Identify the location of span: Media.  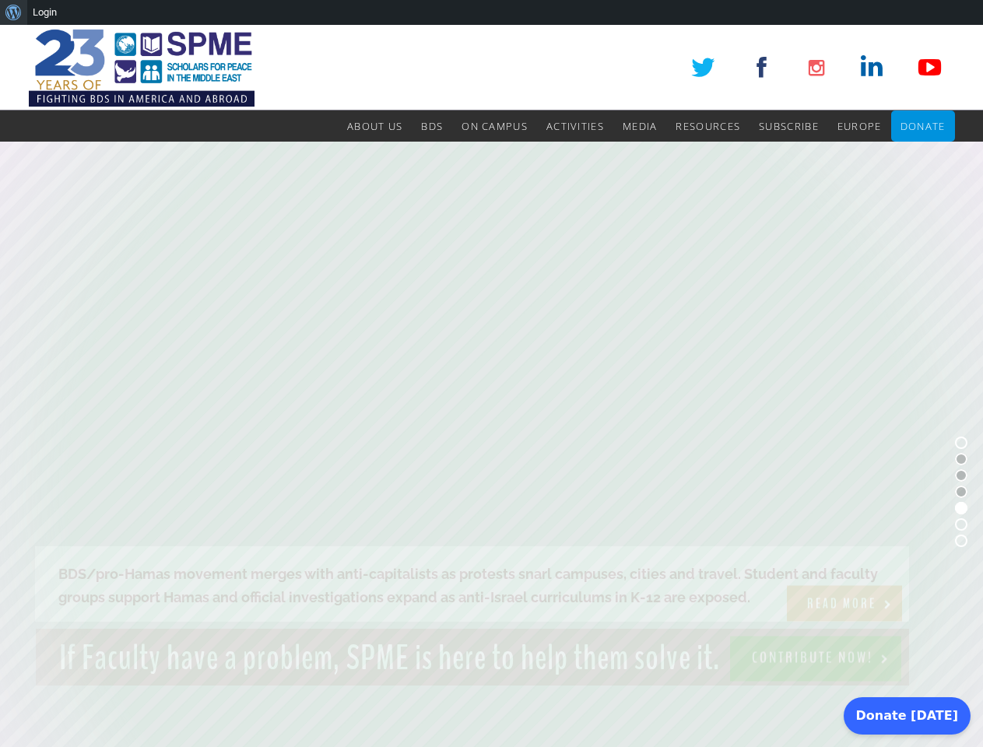
(640, 126).